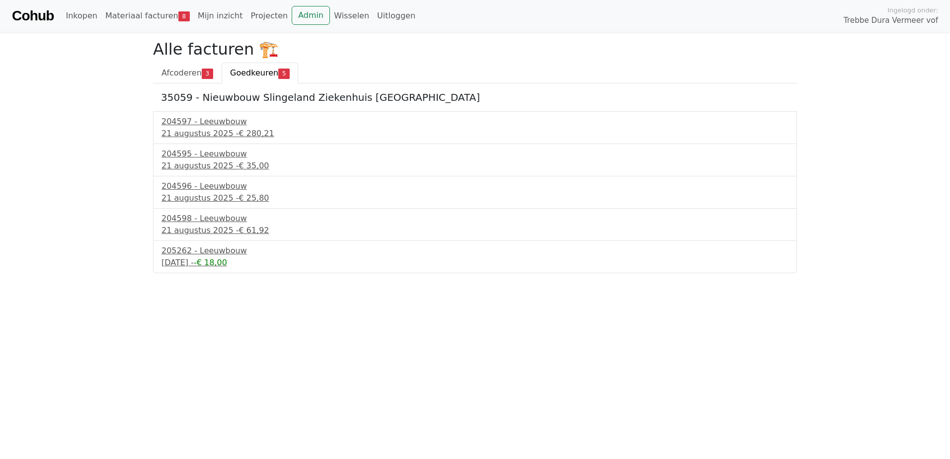 Image resolution: width=950 pixels, height=459 pixels. What do you see at coordinates (475, 49) in the screenshot?
I see `h2: Alle facturen 🏗️` at bounding box center [475, 49].